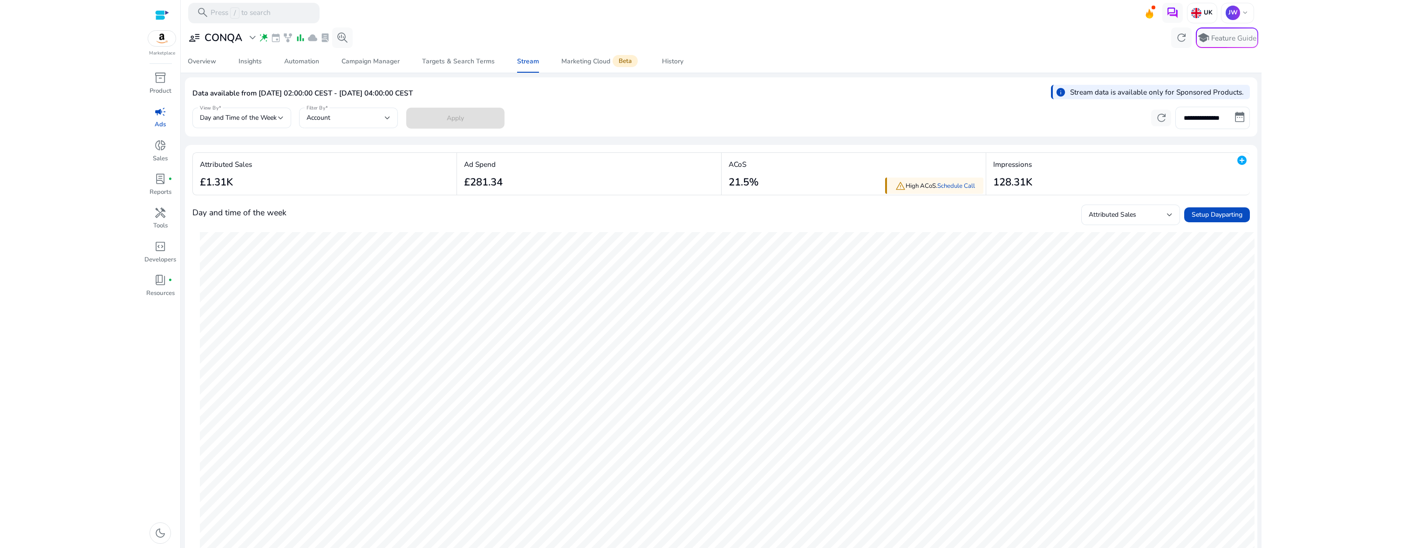 The height and width of the screenshot is (548, 1405). I want to click on span: info, so click(1060, 92).